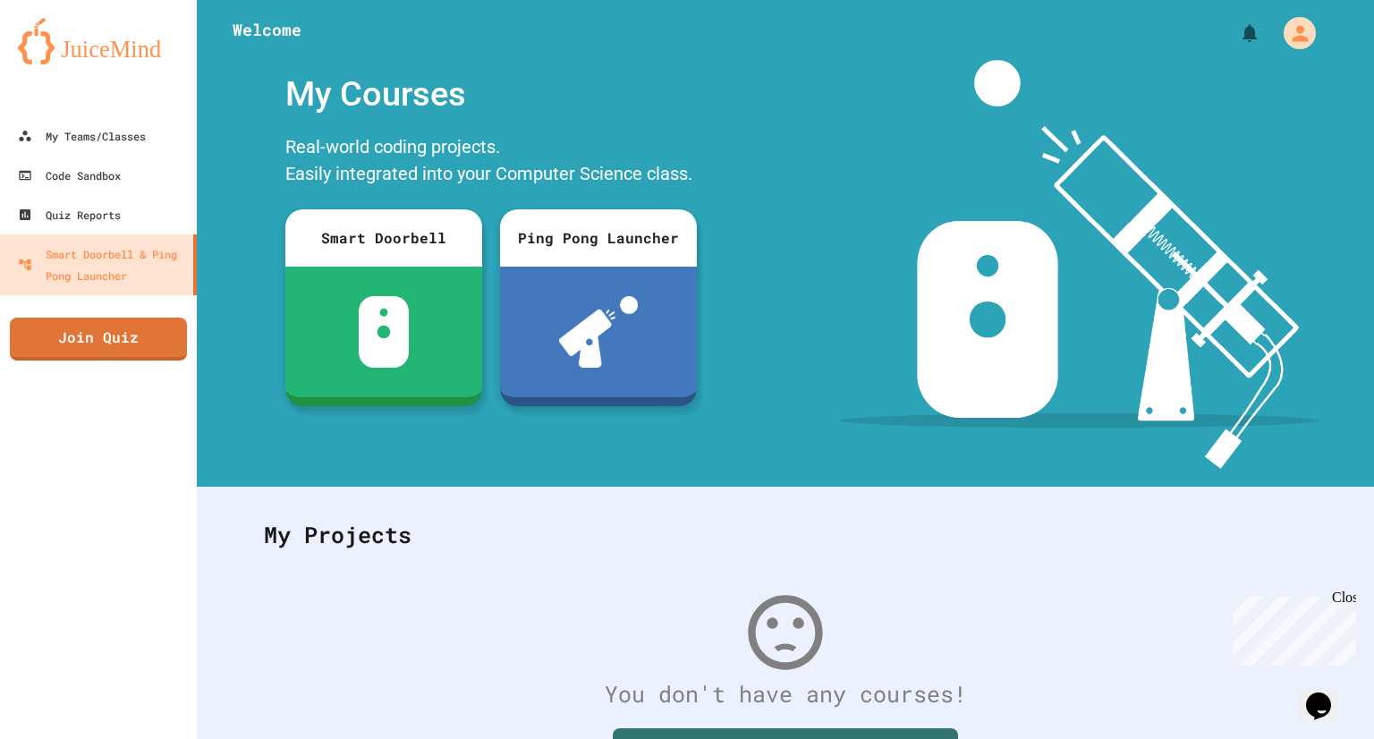  I want to click on div: Real-world coding projects. Easily integrated into your Computer Science class., so click(491, 162).